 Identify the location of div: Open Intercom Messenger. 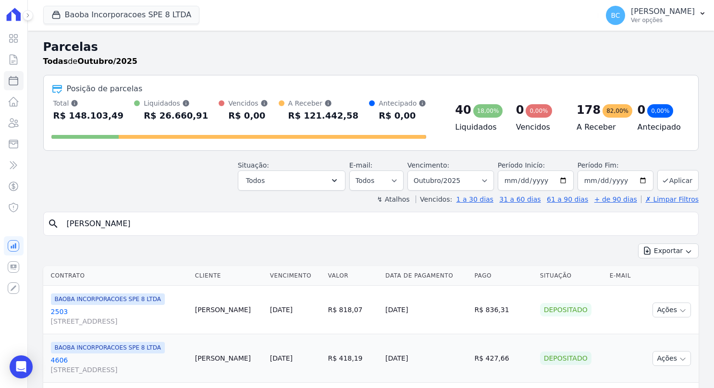
(21, 367).